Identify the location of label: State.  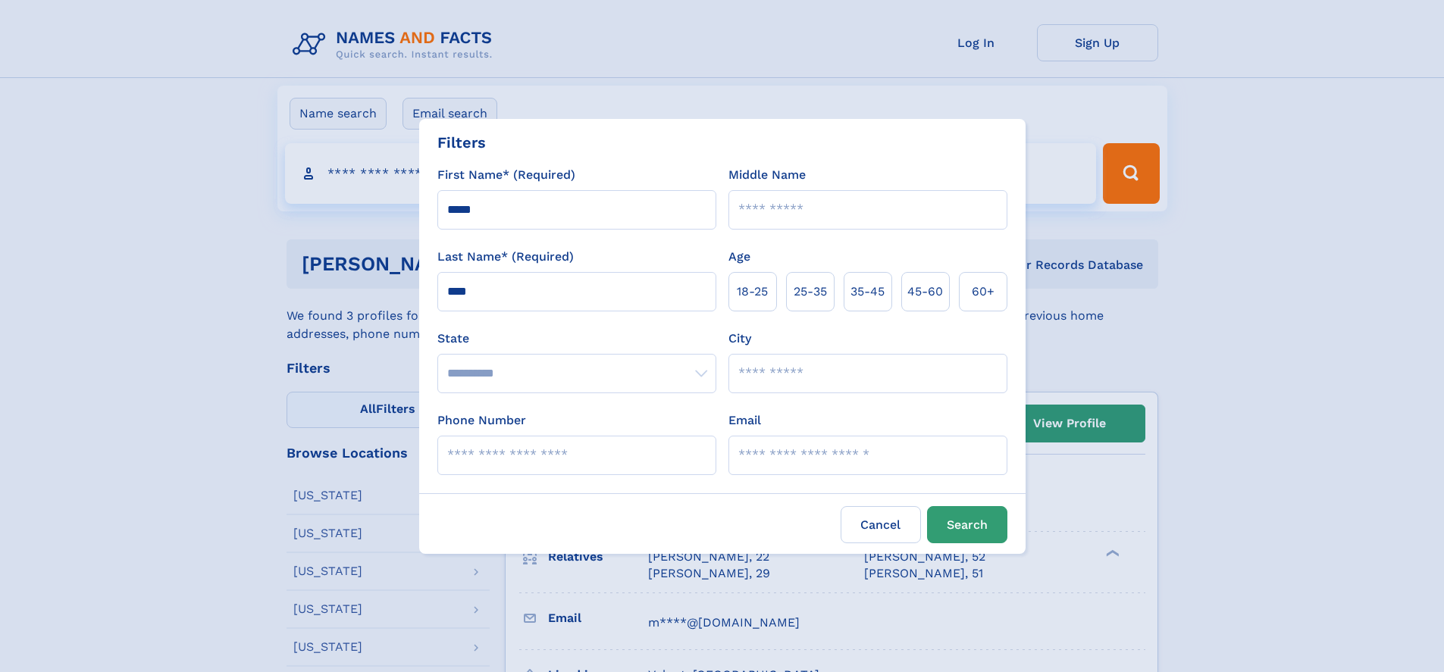
(577, 339).